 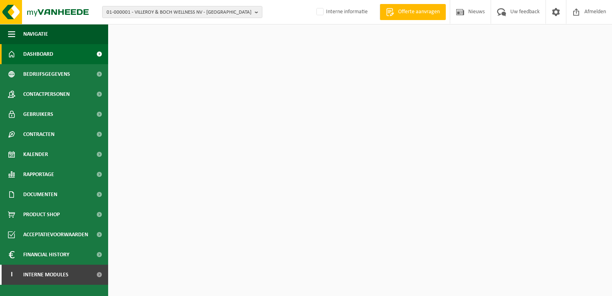 I want to click on span: Product Shop, so click(x=41, y=214).